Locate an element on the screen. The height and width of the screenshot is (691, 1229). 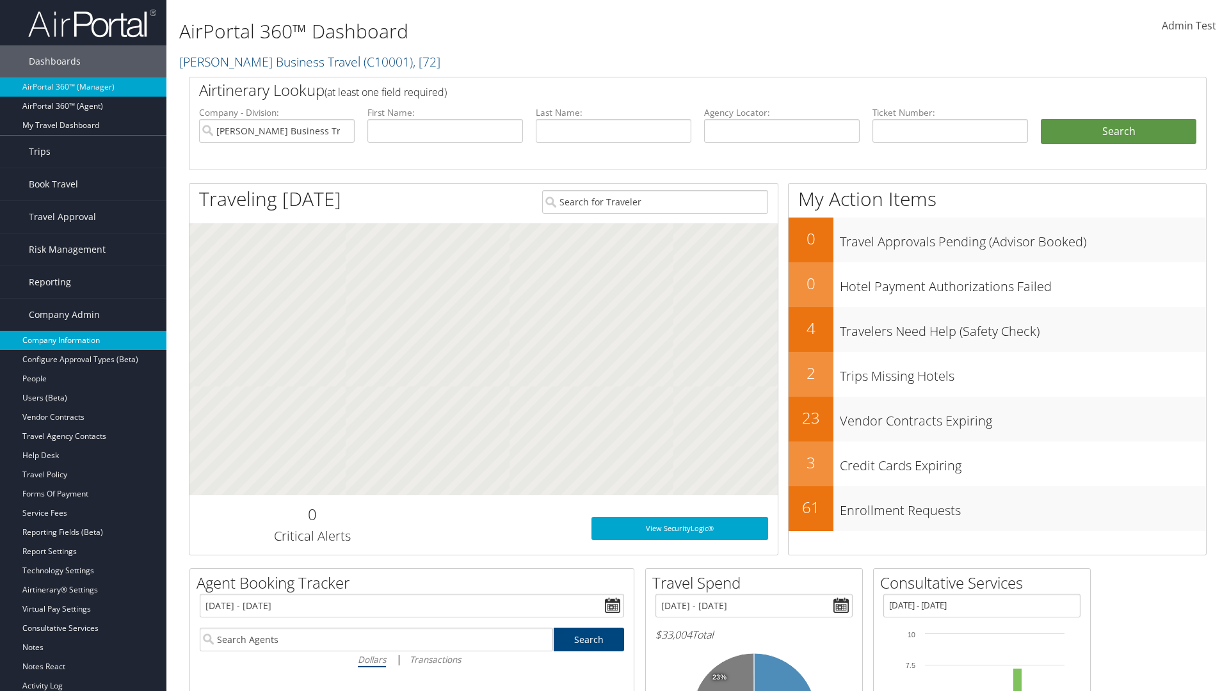
a: View SecurityLogic® is located at coordinates (680, 529).